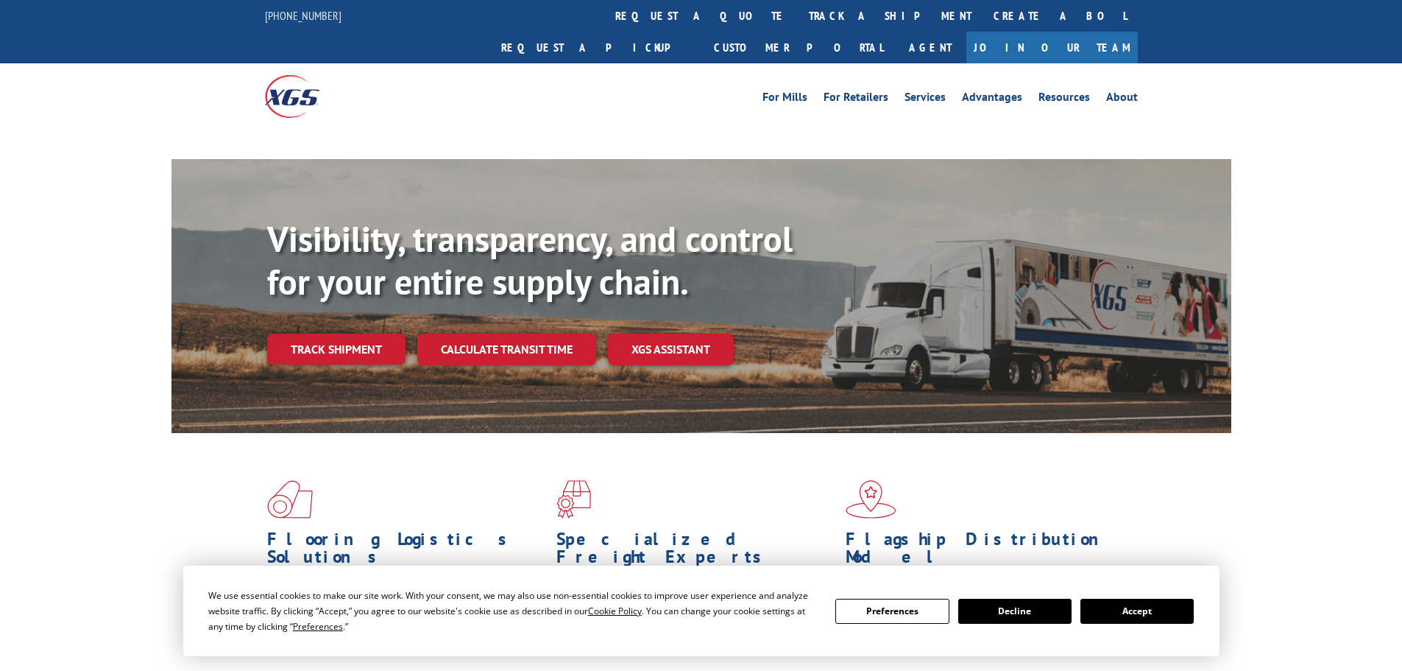  I want to click on button: Accept, so click(1137, 611).